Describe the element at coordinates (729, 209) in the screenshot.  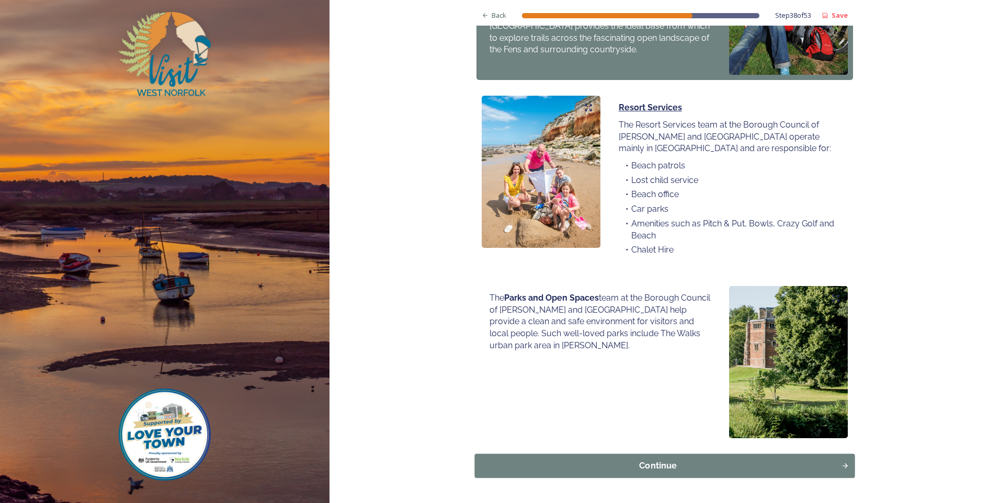
I see `li: Car parks` at that location.